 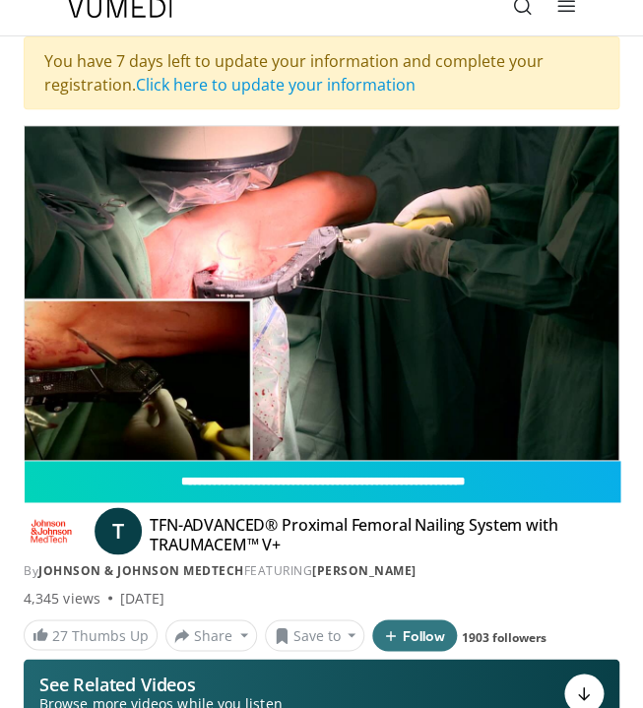 I want to click on button: Save to, so click(x=315, y=635).